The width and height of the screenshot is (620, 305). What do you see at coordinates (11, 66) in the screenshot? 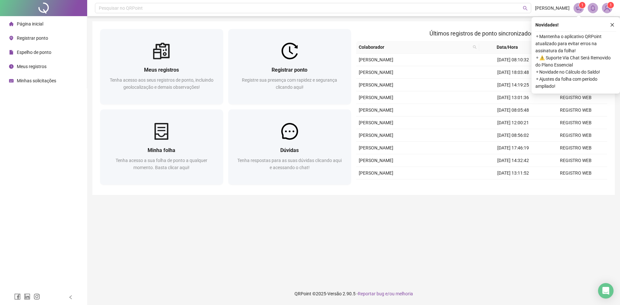
I see `span: clock-circle` at bounding box center [11, 66].